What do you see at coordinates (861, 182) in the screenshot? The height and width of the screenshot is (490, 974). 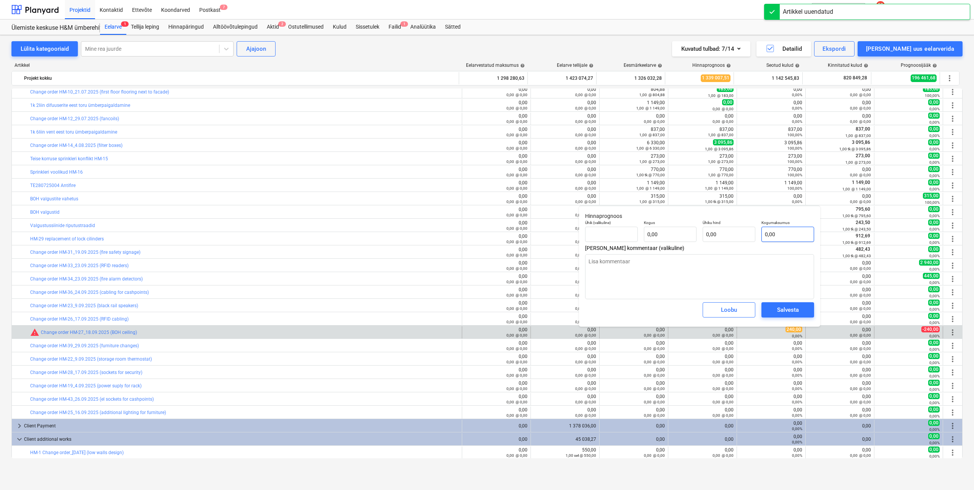 I see `span: 1 149,00` at bounding box center [861, 182].